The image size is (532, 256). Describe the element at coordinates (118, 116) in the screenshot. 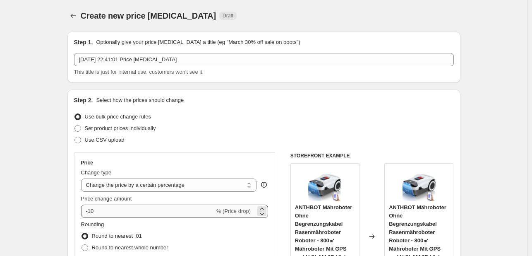

I see `span: Use bulk price change rules` at that location.